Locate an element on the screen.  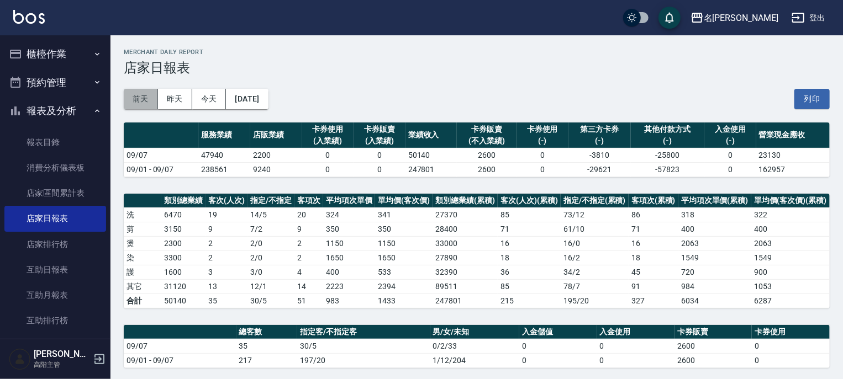
th: 營業現金應收 is located at coordinates (792, 135).